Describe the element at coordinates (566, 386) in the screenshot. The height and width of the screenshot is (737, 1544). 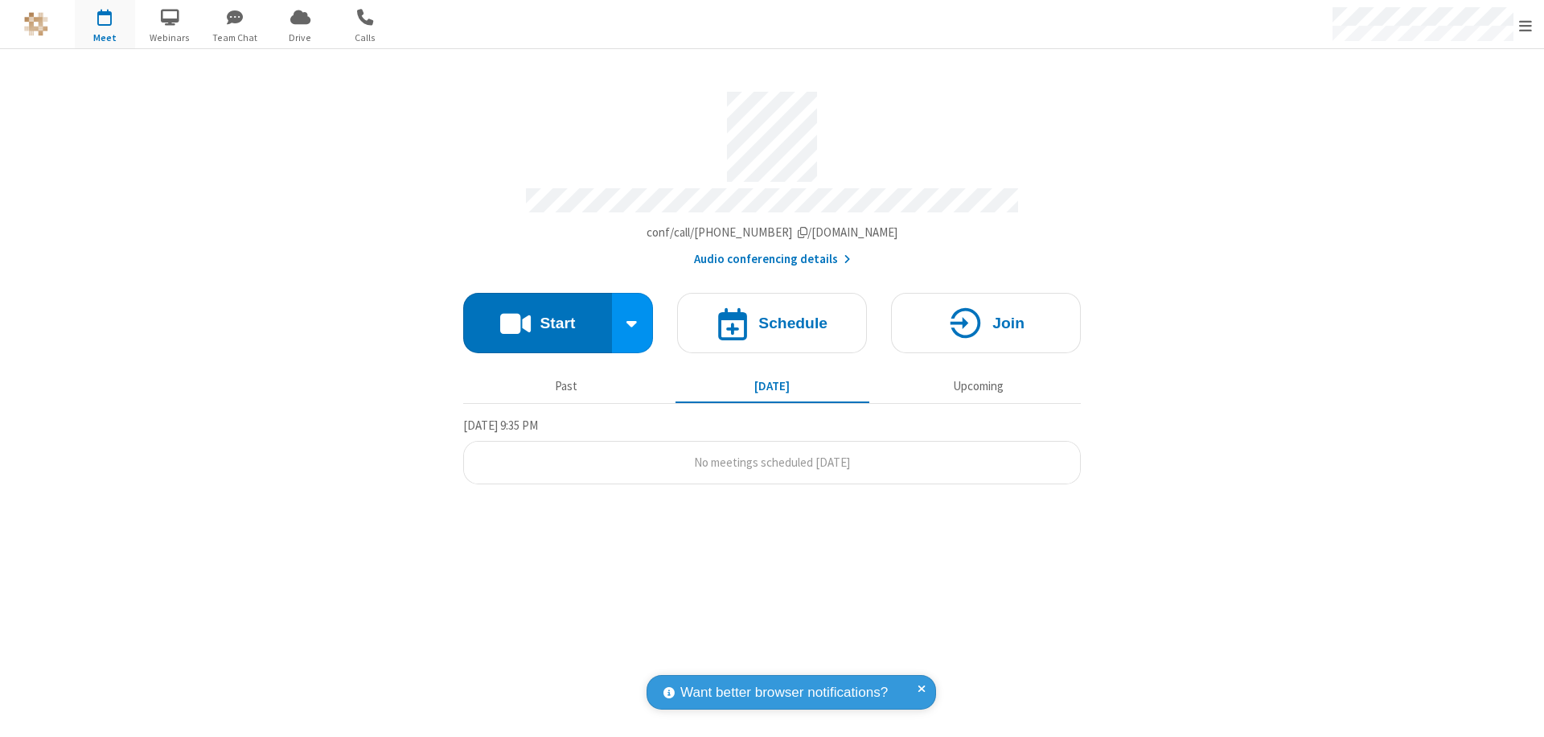
I see `button: Past` at that location.